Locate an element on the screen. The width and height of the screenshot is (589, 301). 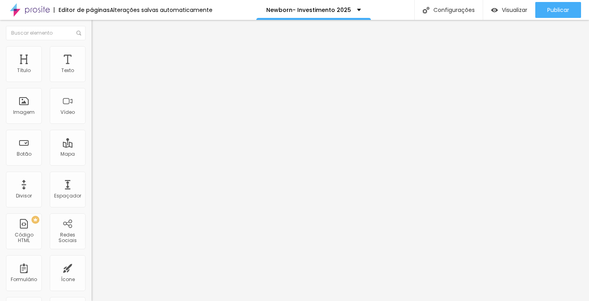
div: Redes Sociais is located at coordinates (67, 238).